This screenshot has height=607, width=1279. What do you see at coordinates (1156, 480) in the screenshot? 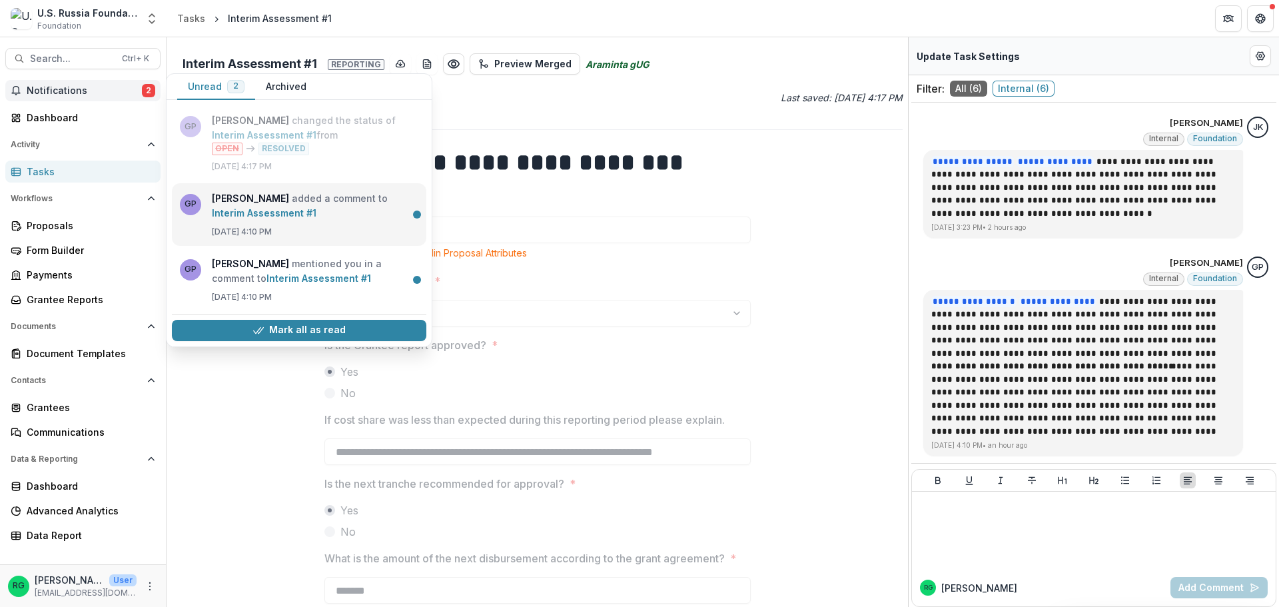
I see `button: Ordered List` at bounding box center [1156, 480].